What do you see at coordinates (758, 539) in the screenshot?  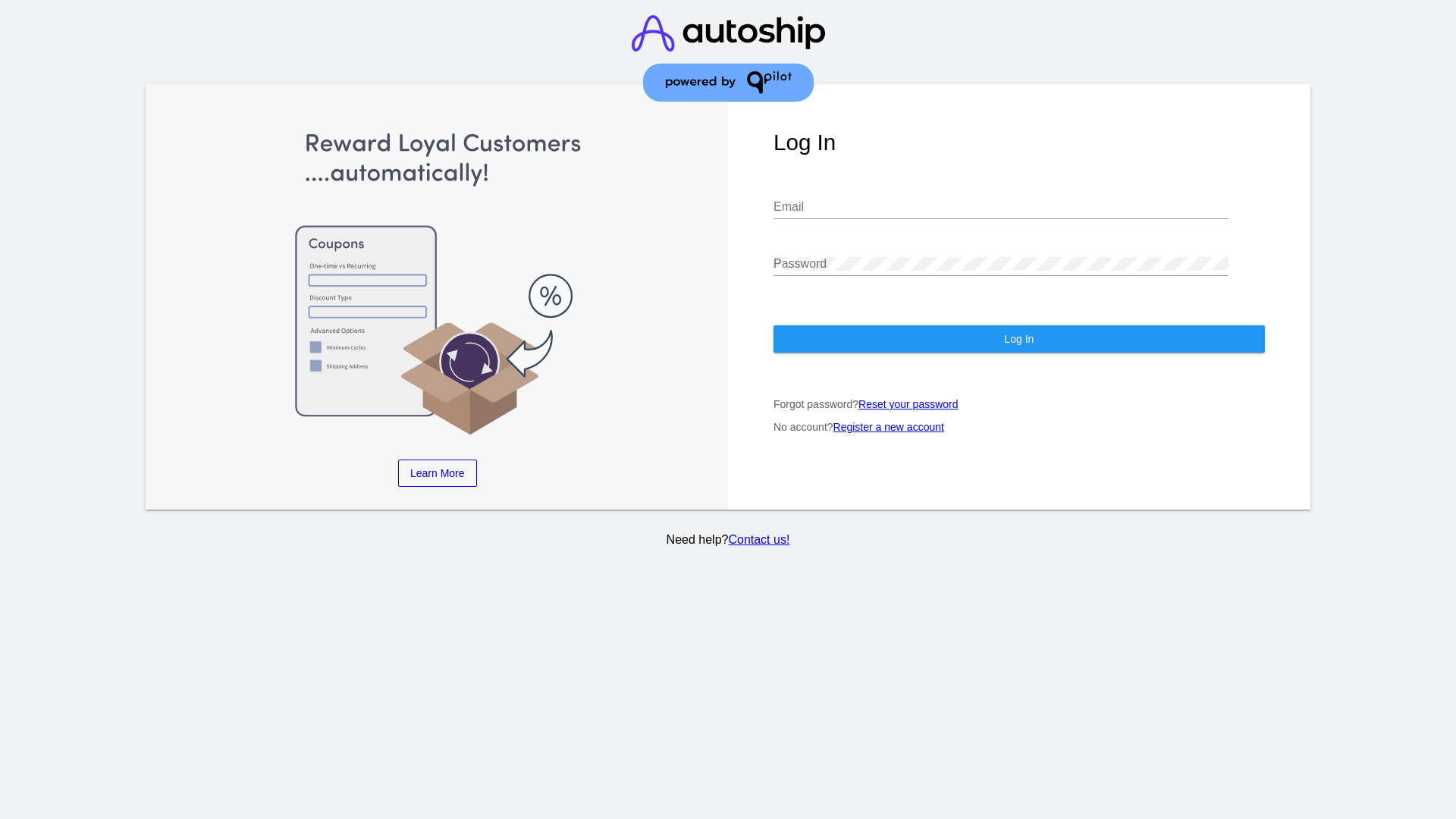 I see `a: Contact us!` at bounding box center [758, 539].